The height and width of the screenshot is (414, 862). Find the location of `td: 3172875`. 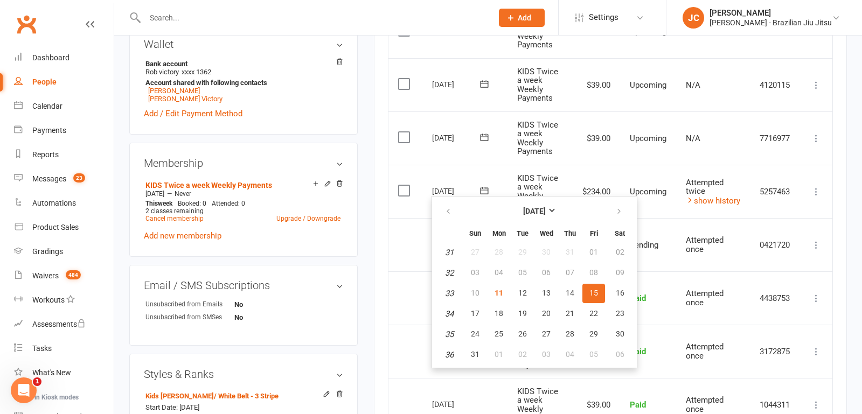

td: 3172875 is located at coordinates (774, 351).